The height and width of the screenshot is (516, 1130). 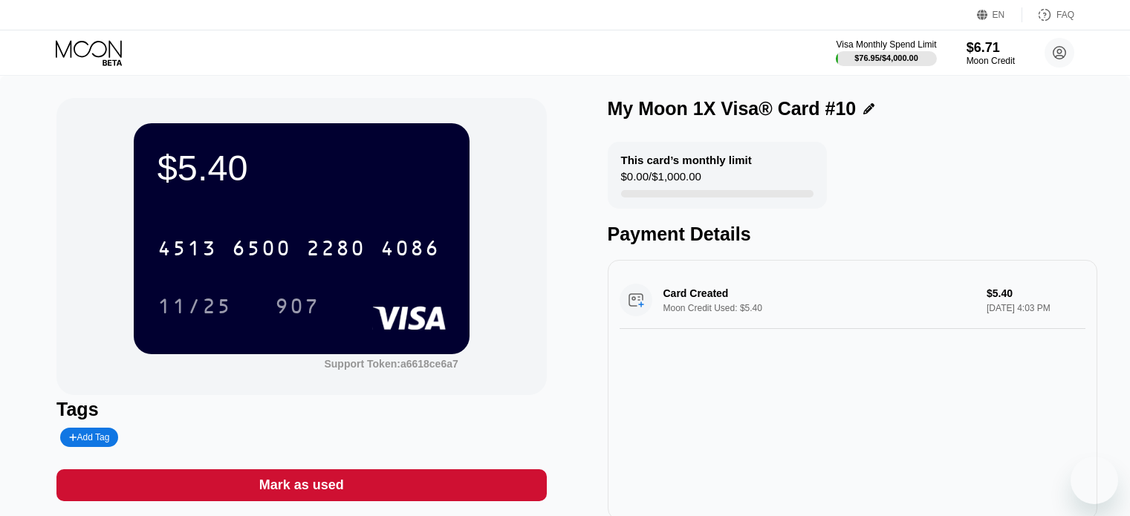 I want to click on div: $76.95 / $4,000.00, so click(x=886, y=58).